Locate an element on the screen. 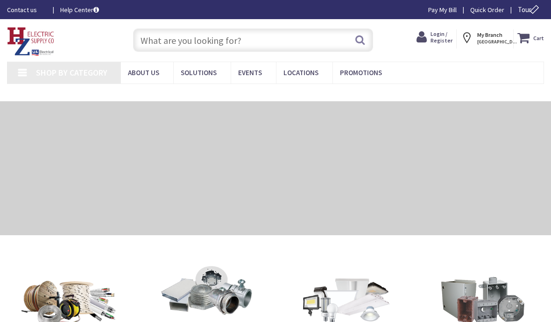 The image size is (551, 322). span: Promotions is located at coordinates (361, 72).